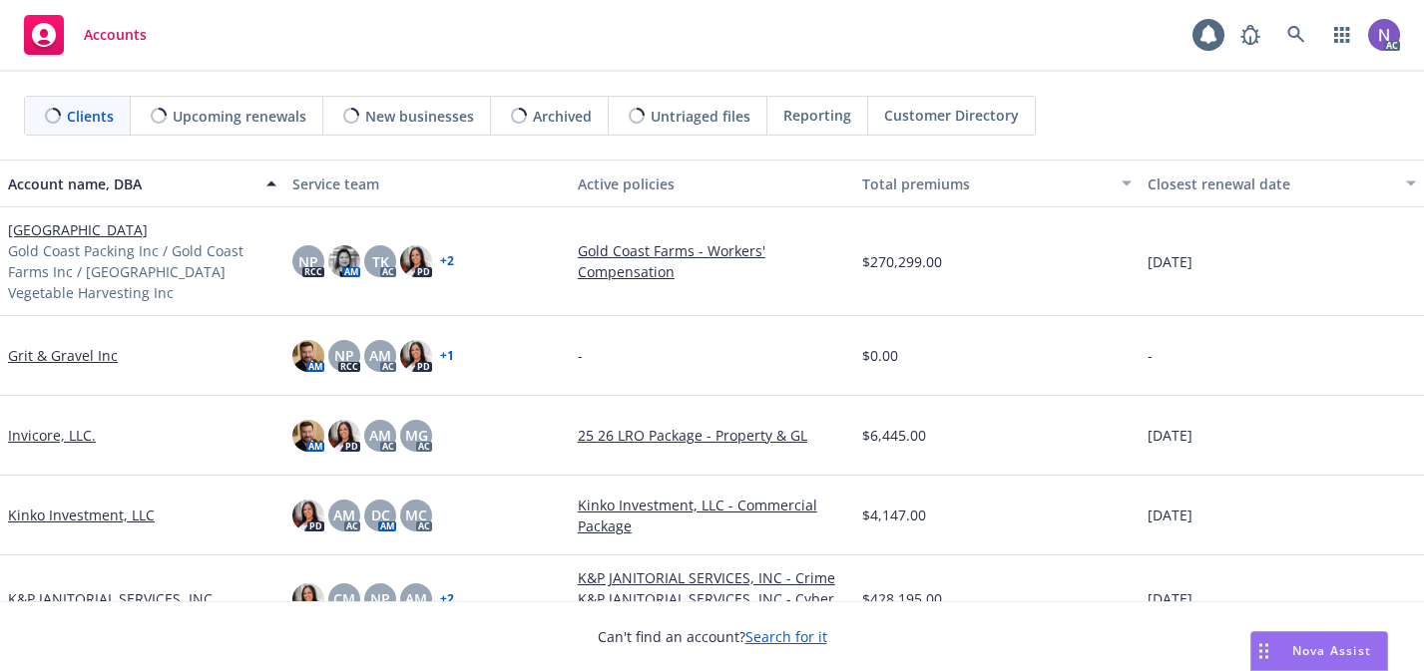  What do you see at coordinates (712, 637) in the screenshot?
I see `span: Can't find an account?` at bounding box center [712, 637].